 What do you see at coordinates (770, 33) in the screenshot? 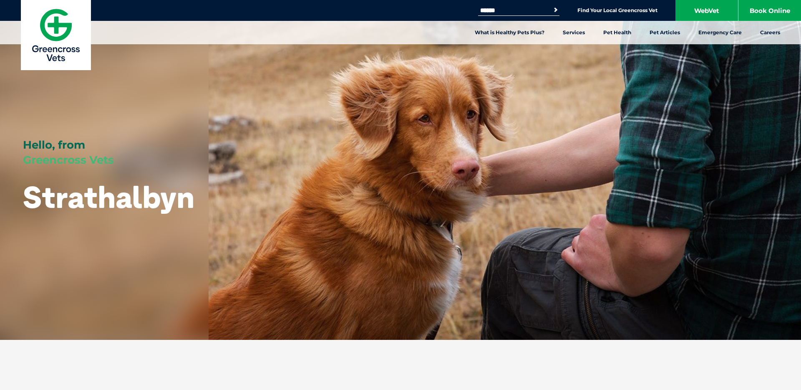
I see `a: Careers` at bounding box center [770, 33].